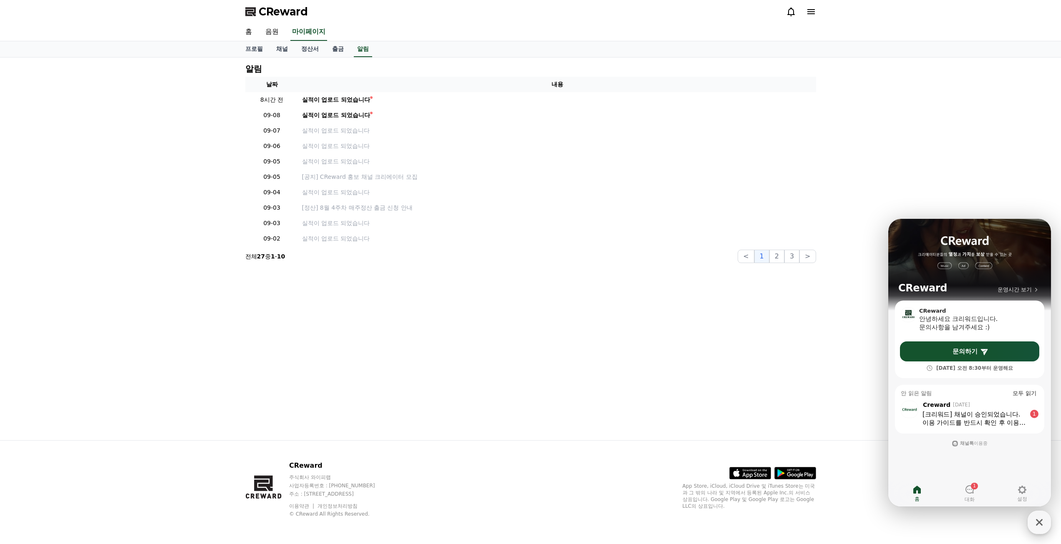  Describe the element at coordinates (265, 257) in the screenshot. I see `p: 전체 중 -` at that location.